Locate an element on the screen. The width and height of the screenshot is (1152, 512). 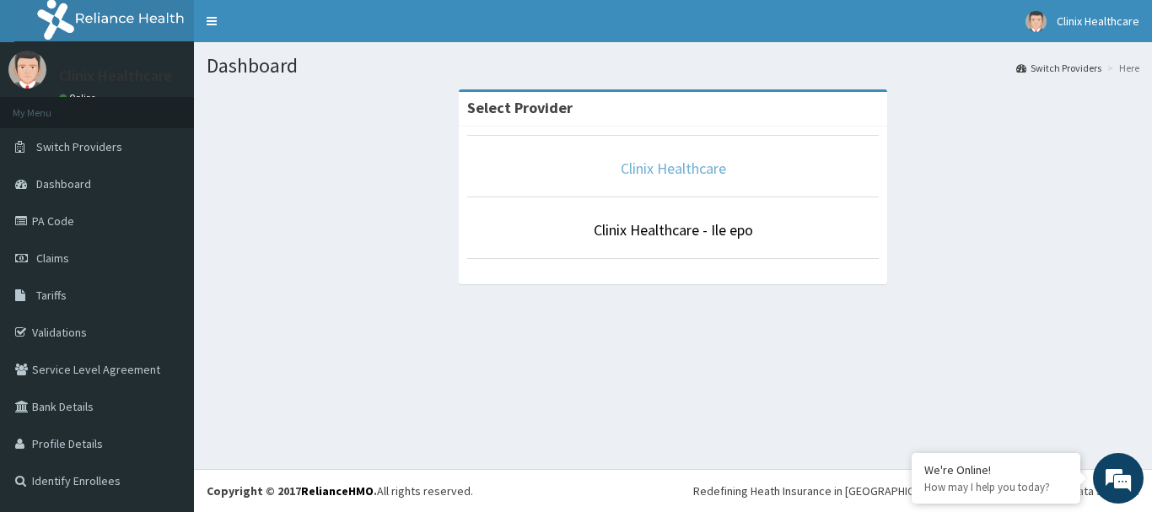
a: RelianceHMO is located at coordinates (337, 491).